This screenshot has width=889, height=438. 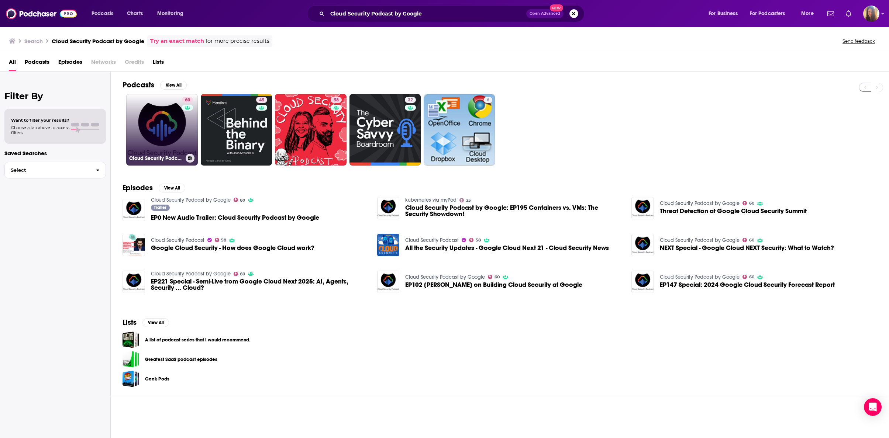 I want to click on a: 45, so click(x=237, y=130).